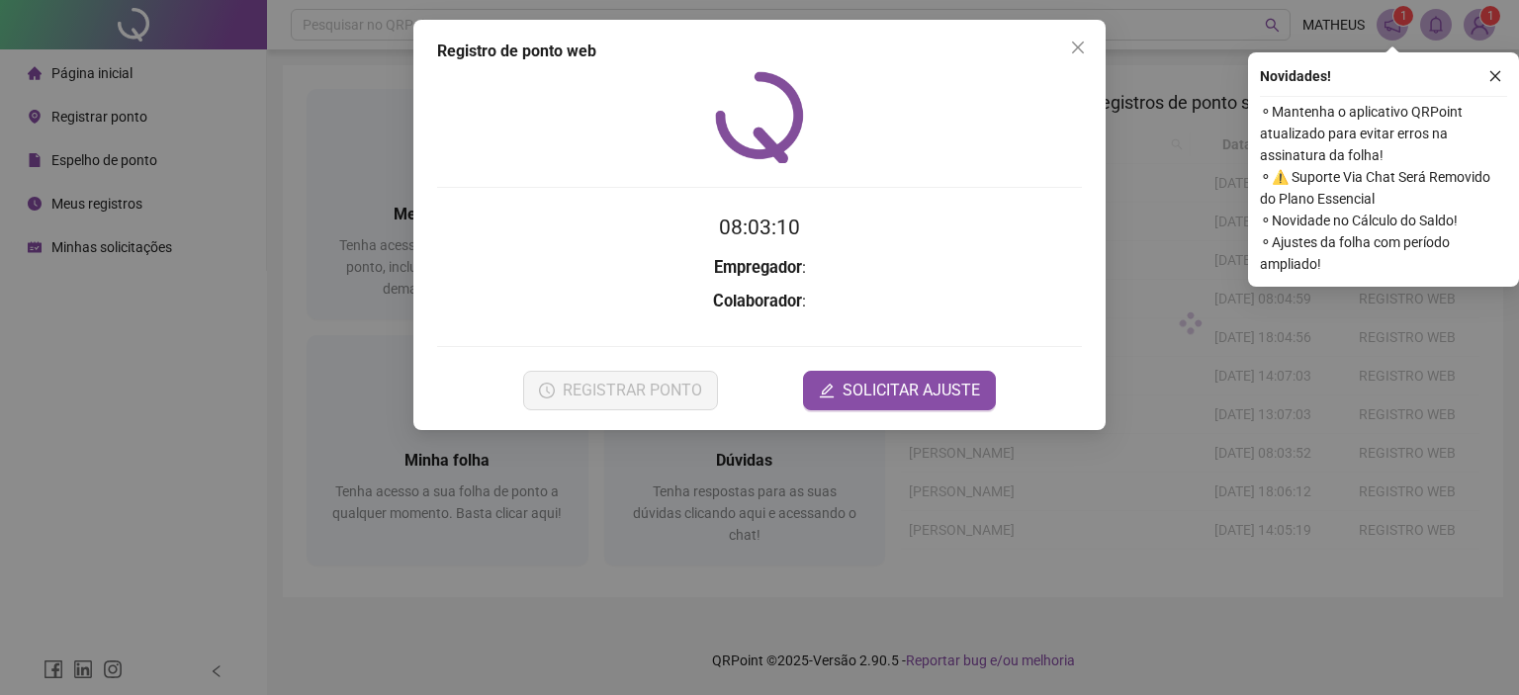 This screenshot has width=1519, height=695. I want to click on strong: Colaborador, so click(758, 301).